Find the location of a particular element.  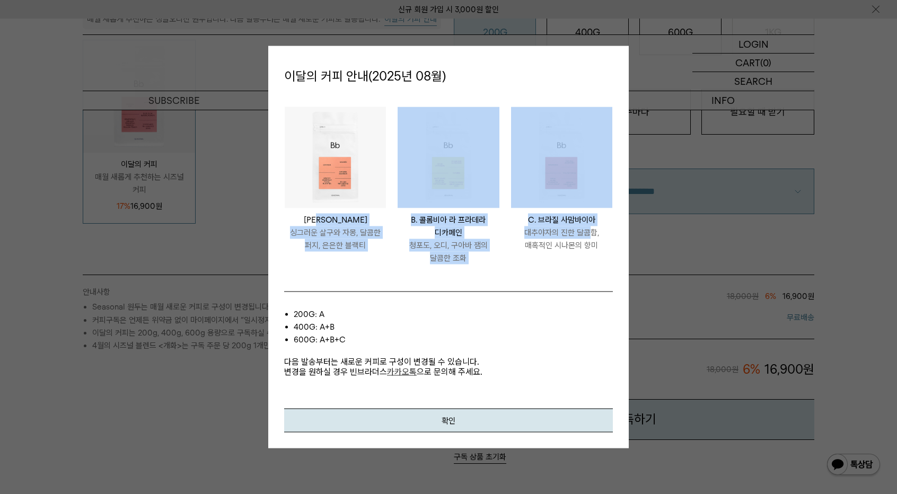

p: 다음 발송부터는 새로운 커피로 구성이 변경될 수 있습니다. 변경을 원하실 경우 빈브라더스 으로 문의해 주세요. is located at coordinates (448, 361).